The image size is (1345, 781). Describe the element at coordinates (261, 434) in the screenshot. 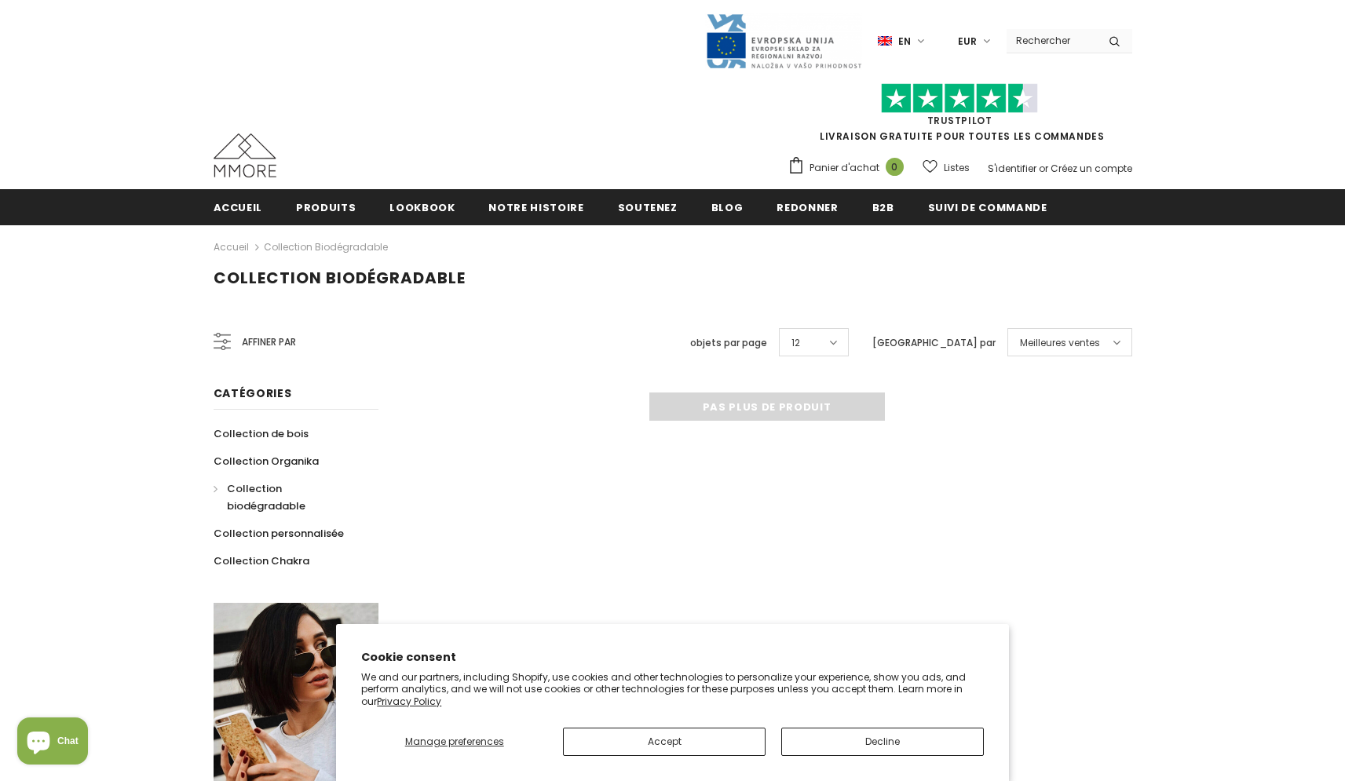

I see `a: Collection de bois` at that location.